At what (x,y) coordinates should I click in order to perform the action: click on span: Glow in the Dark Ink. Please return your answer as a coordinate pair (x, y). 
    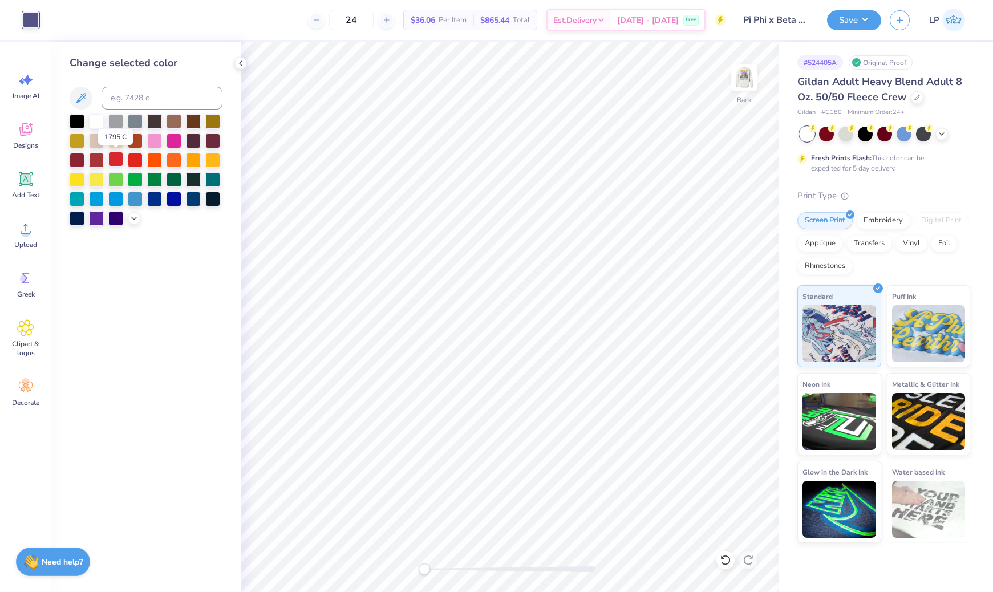
    Looking at the image, I should click on (835, 472).